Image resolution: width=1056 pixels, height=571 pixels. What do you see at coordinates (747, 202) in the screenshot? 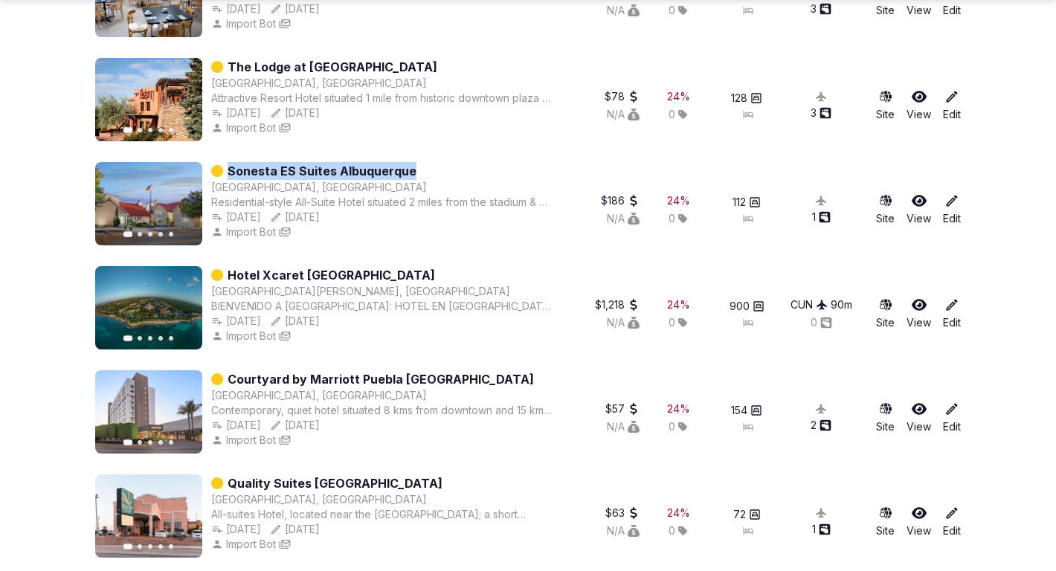
I see `button: 112` at bounding box center [747, 202].